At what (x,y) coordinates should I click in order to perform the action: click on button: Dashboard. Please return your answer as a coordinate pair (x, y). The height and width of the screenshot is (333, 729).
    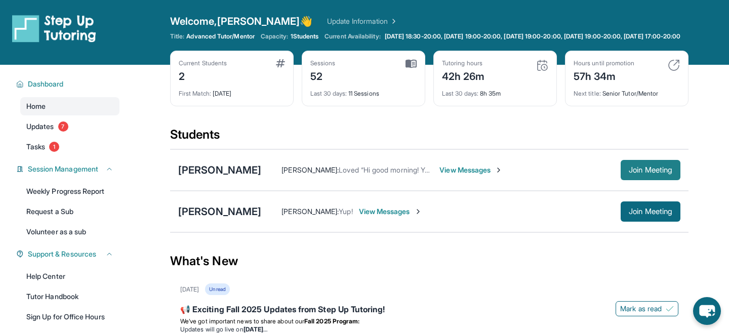
    Looking at the image, I should click on (68, 84).